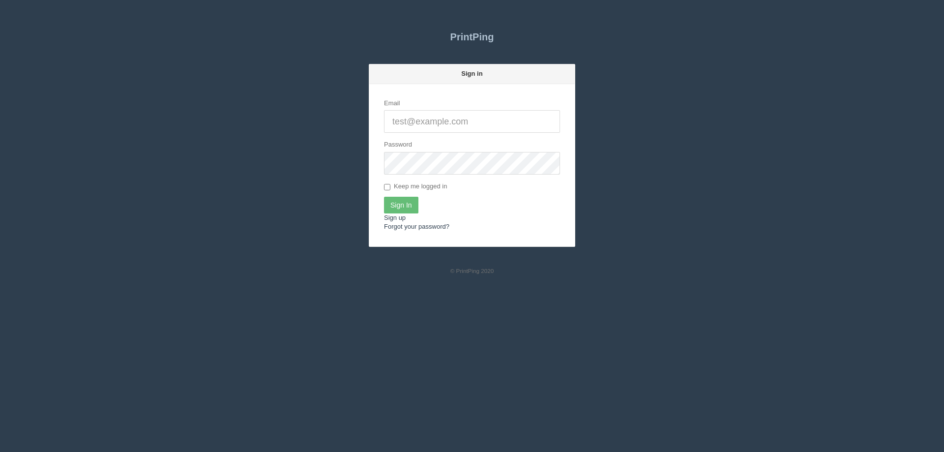  What do you see at coordinates (395, 217) in the screenshot?
I see `a: Sign up` at bounding box center [395, 217].